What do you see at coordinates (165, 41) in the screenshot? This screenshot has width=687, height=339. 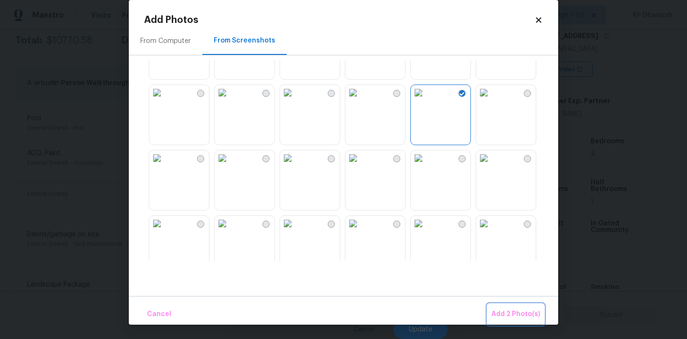 I see `div: From Computer` at bounding box center [165, 41].